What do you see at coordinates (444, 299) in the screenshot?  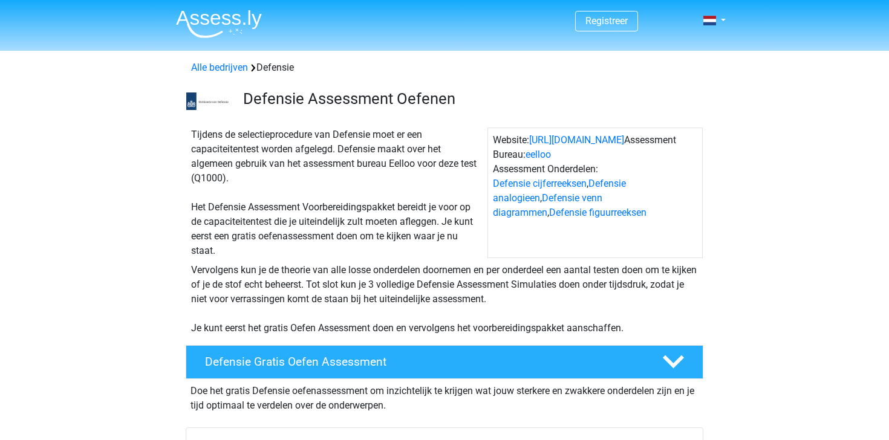 I see `div: Vervolgens kun je de theorie van alle losse onderdelen doornemen en per onderdeel een aantal test...` at bounding box center [444, 299].